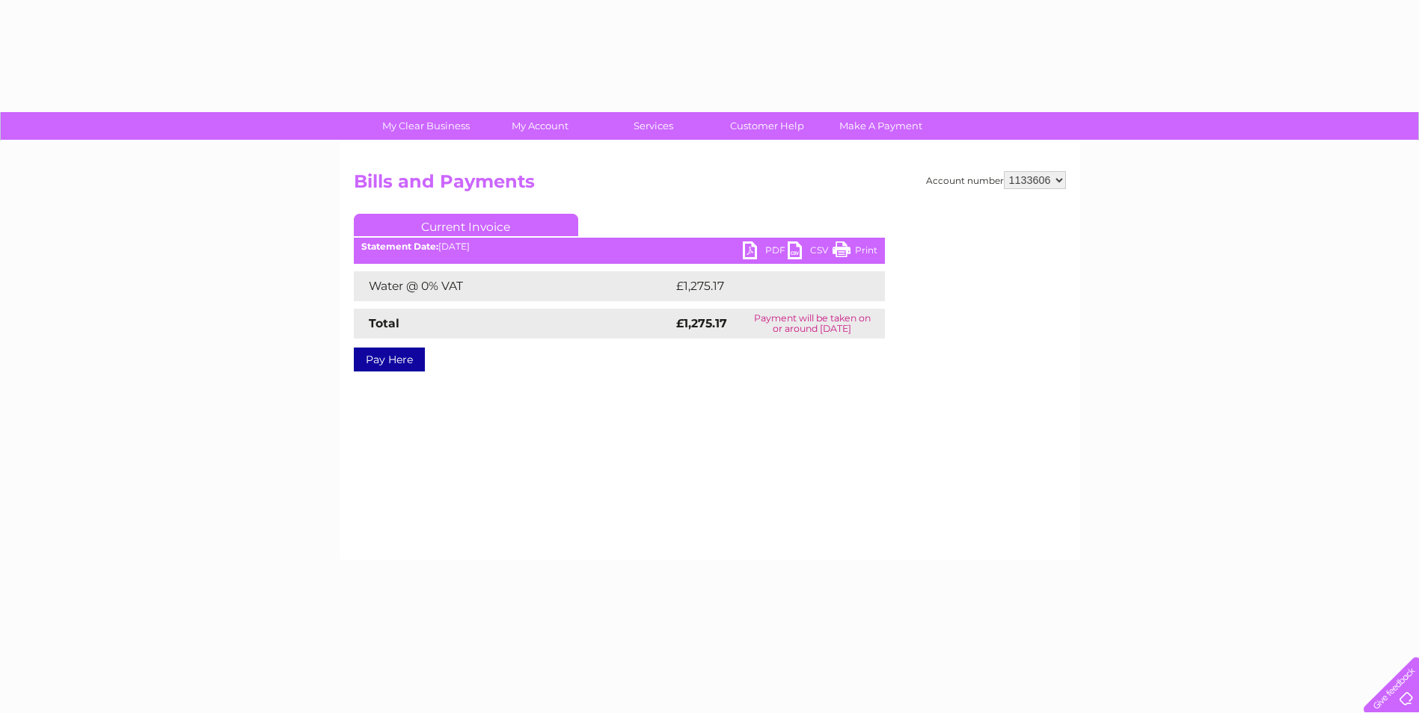  Describe the element at coordinates (710, 185) in the screenshot. I see `h2: Bills and Payments` at that location.